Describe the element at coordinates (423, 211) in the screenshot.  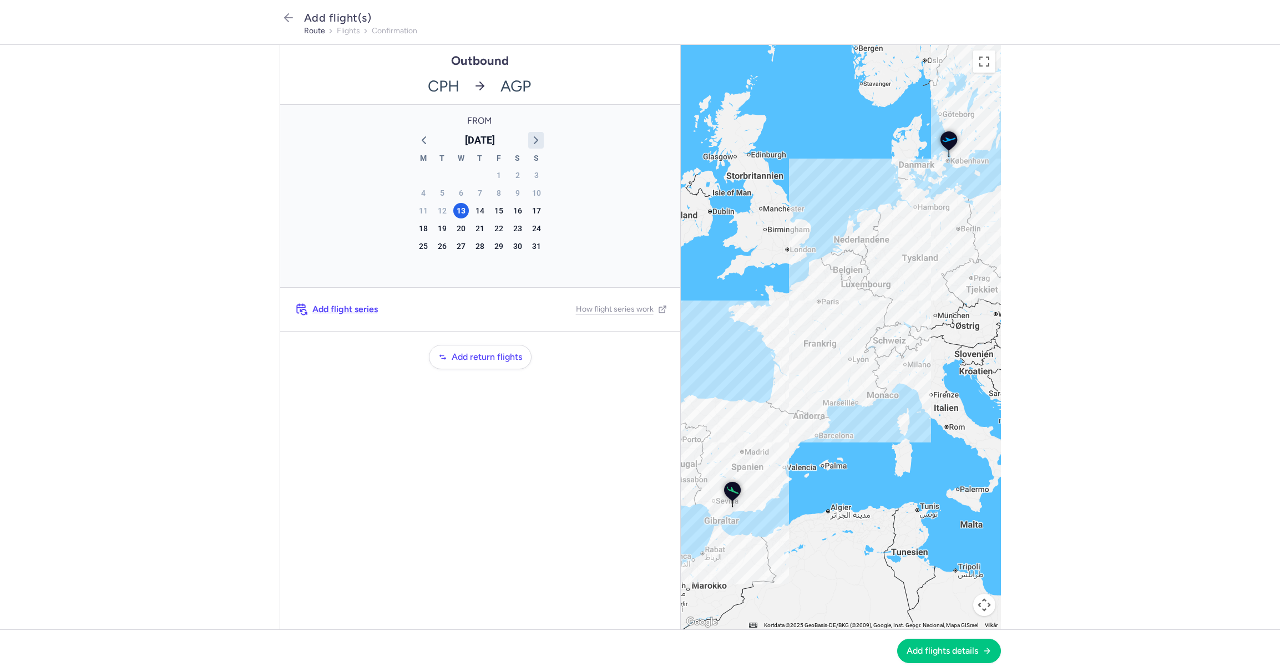
I see `div: Monday, Aug 11, 2025` at that location.